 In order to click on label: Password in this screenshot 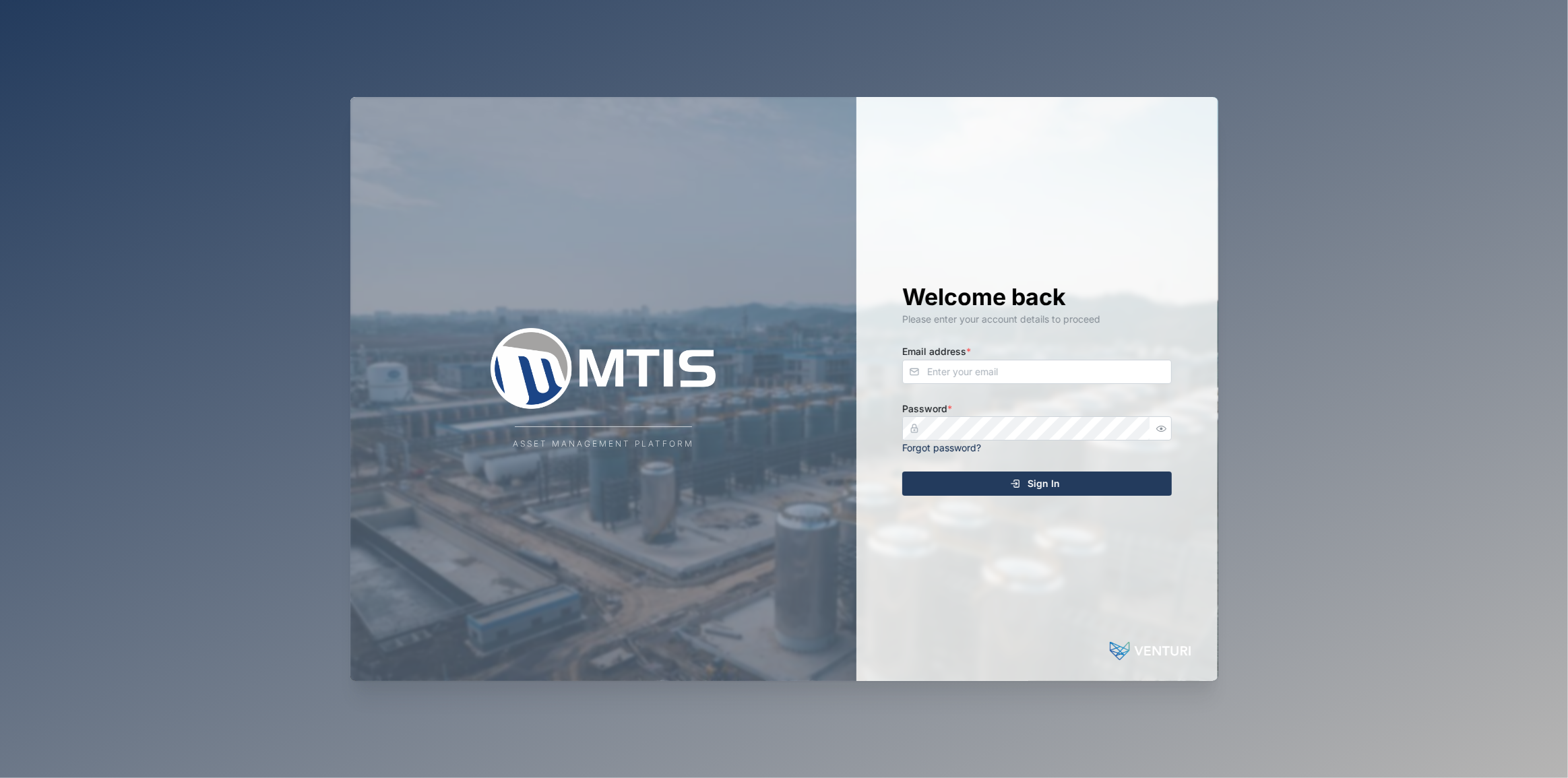, I will do `click(927, 409)`.